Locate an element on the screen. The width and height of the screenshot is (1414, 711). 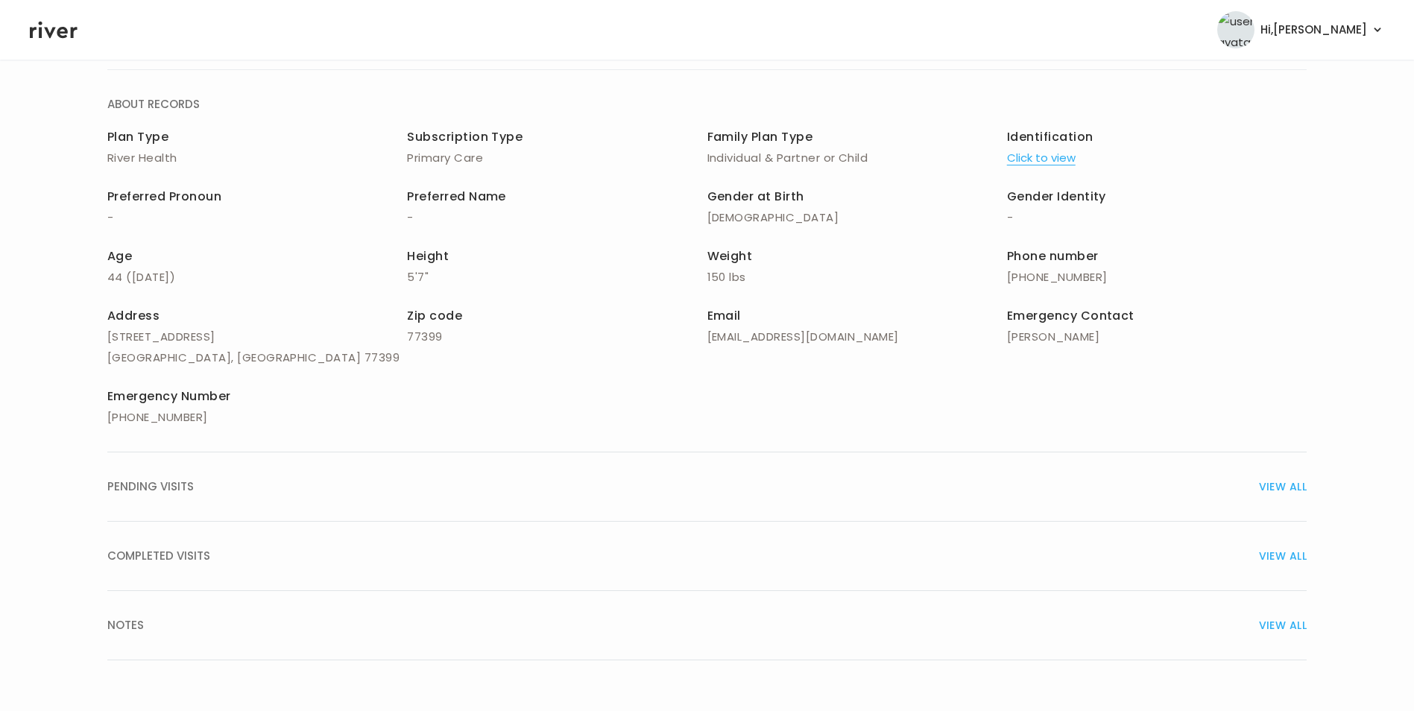
p: 150 lbs is located at coordinates (857, 277).